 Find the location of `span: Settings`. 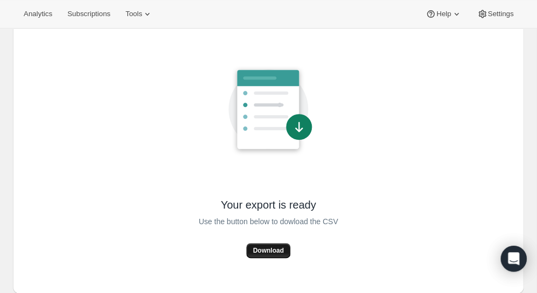

span: Settings is located at coordinates (501, 14).